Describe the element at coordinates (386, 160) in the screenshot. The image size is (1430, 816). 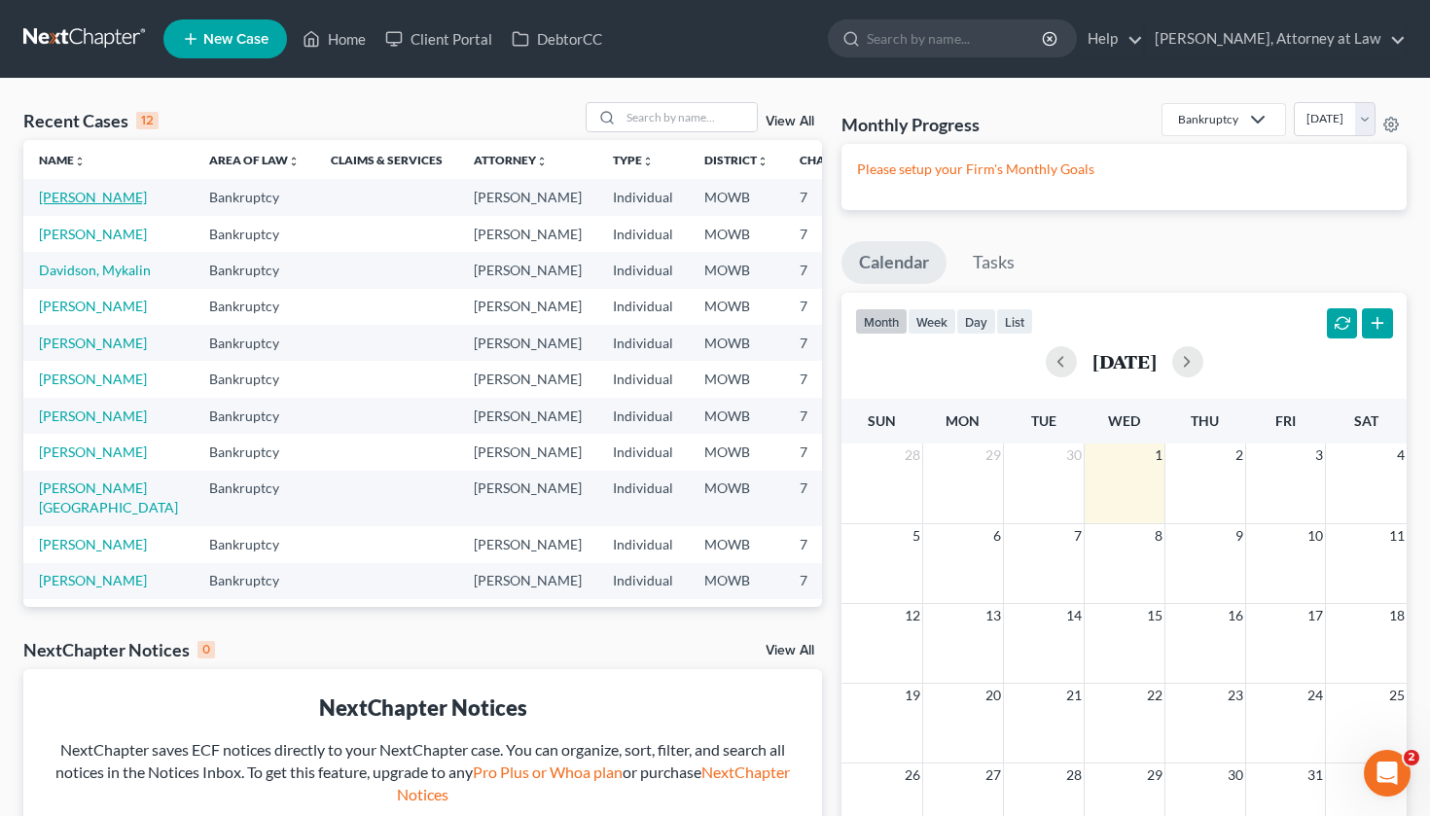
I see `th: Claims & Services` at that location.